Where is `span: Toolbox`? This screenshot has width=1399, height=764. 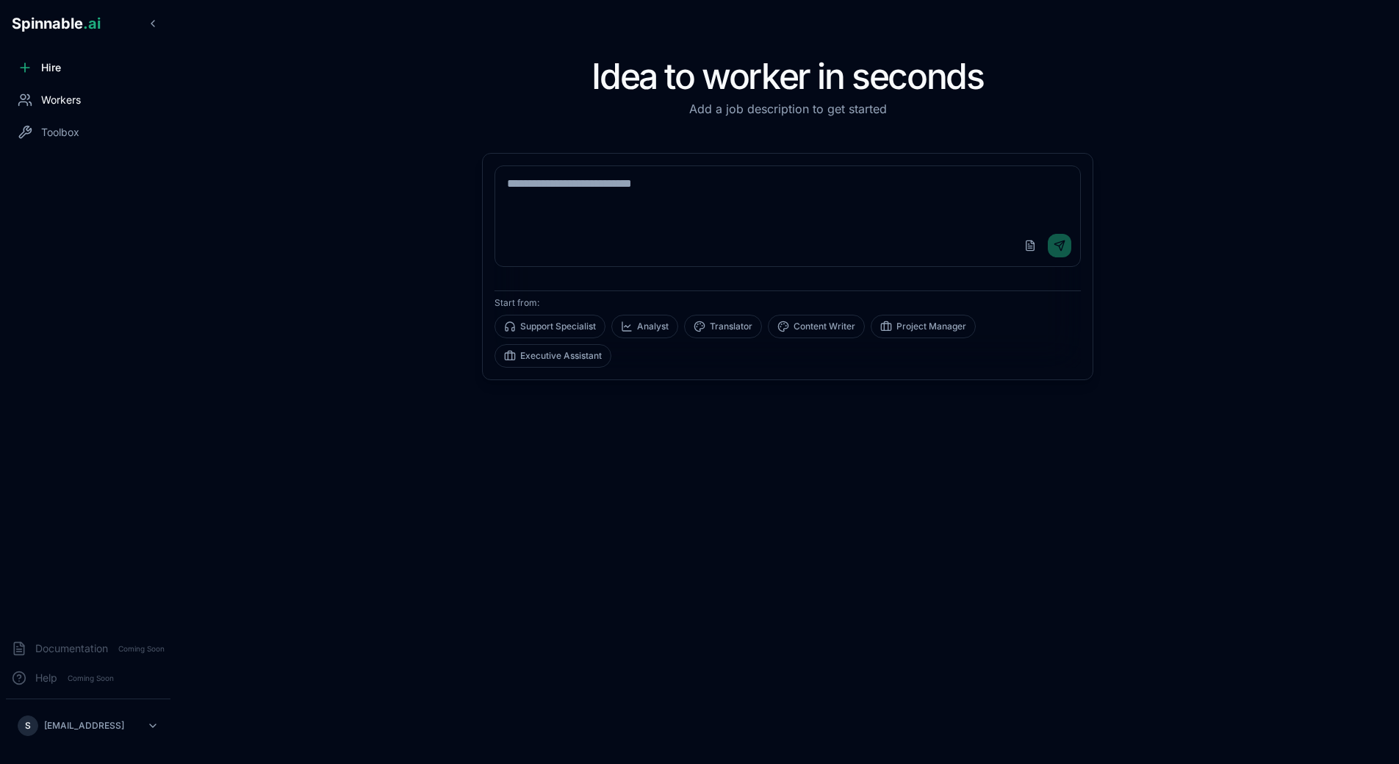
span: Toolbox is located at coordinates (60, 132).